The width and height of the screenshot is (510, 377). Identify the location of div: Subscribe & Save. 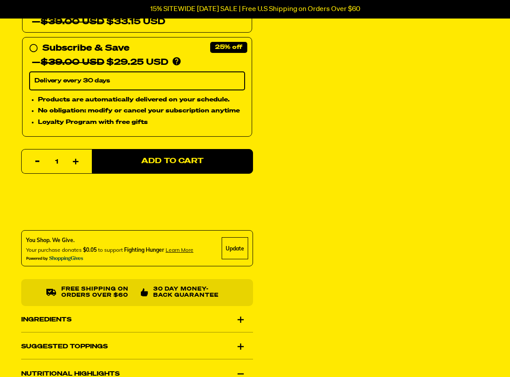
(86, 49).